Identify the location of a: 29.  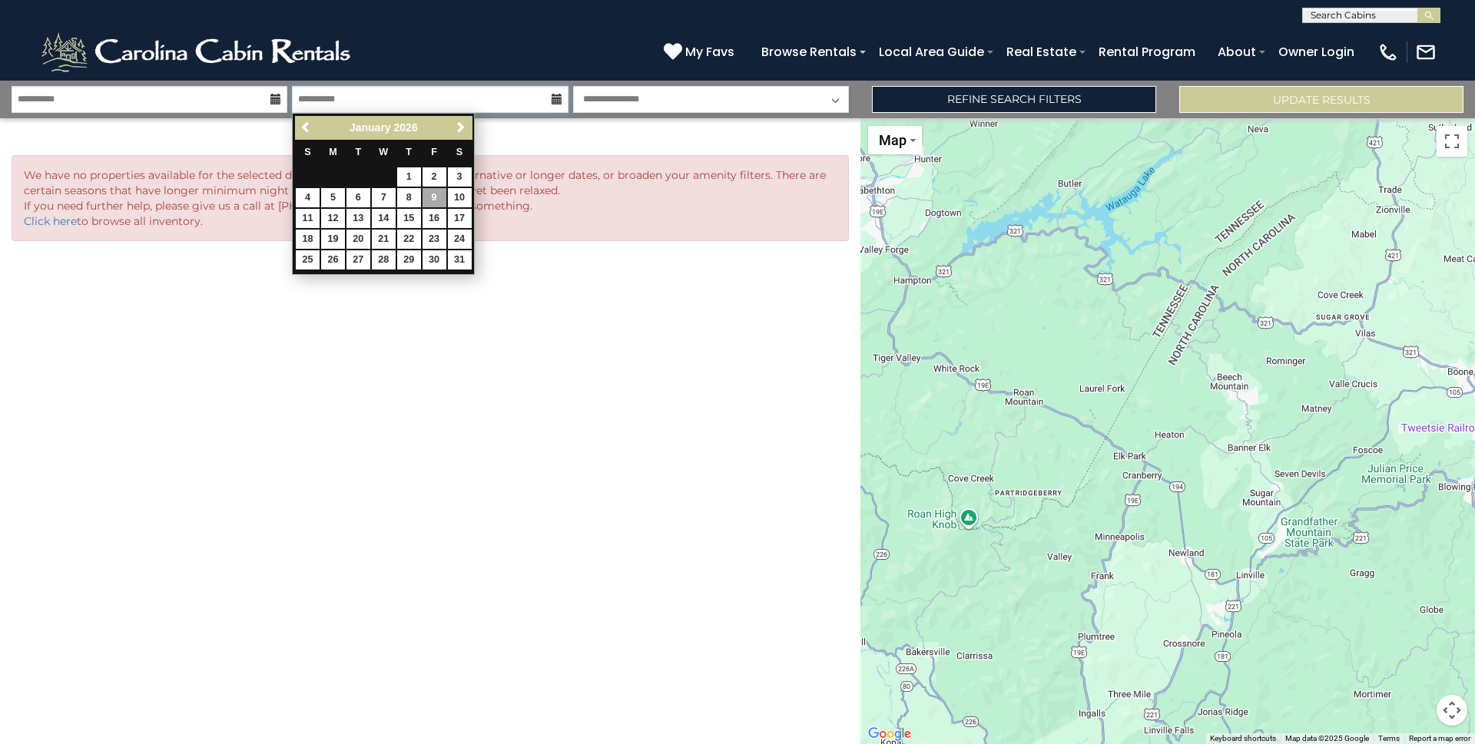
(409, 260).